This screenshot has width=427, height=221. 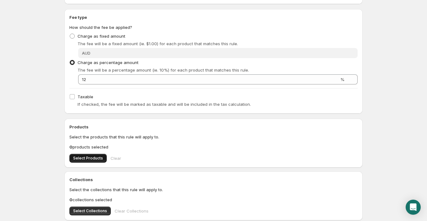 What do you see at coordinates (88, 158) in the screenshot?
I see `button: Select Products` at bounding box center [88, 158].